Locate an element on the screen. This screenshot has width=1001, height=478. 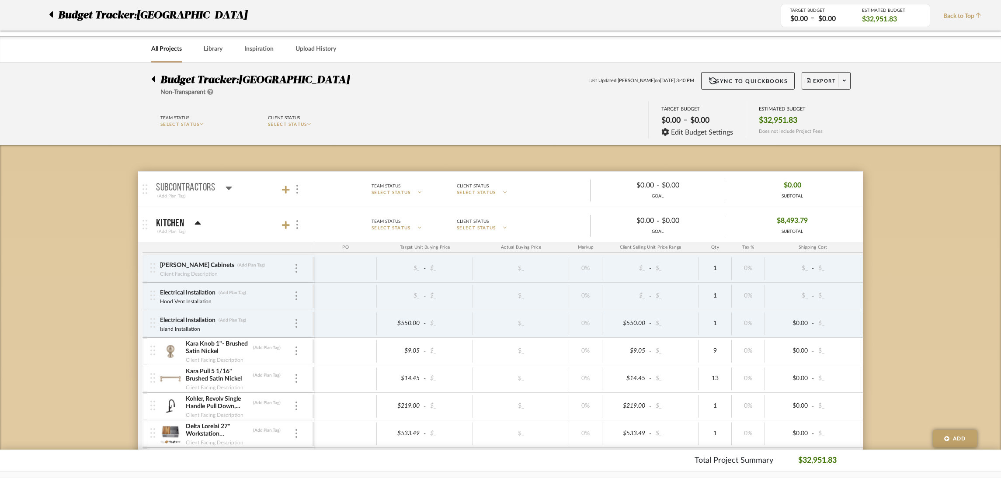
img: ca19f5bd-a50f-4f95-b184-ee184e9b6b47_50x50.jpg is located at coordinates (170, 407).